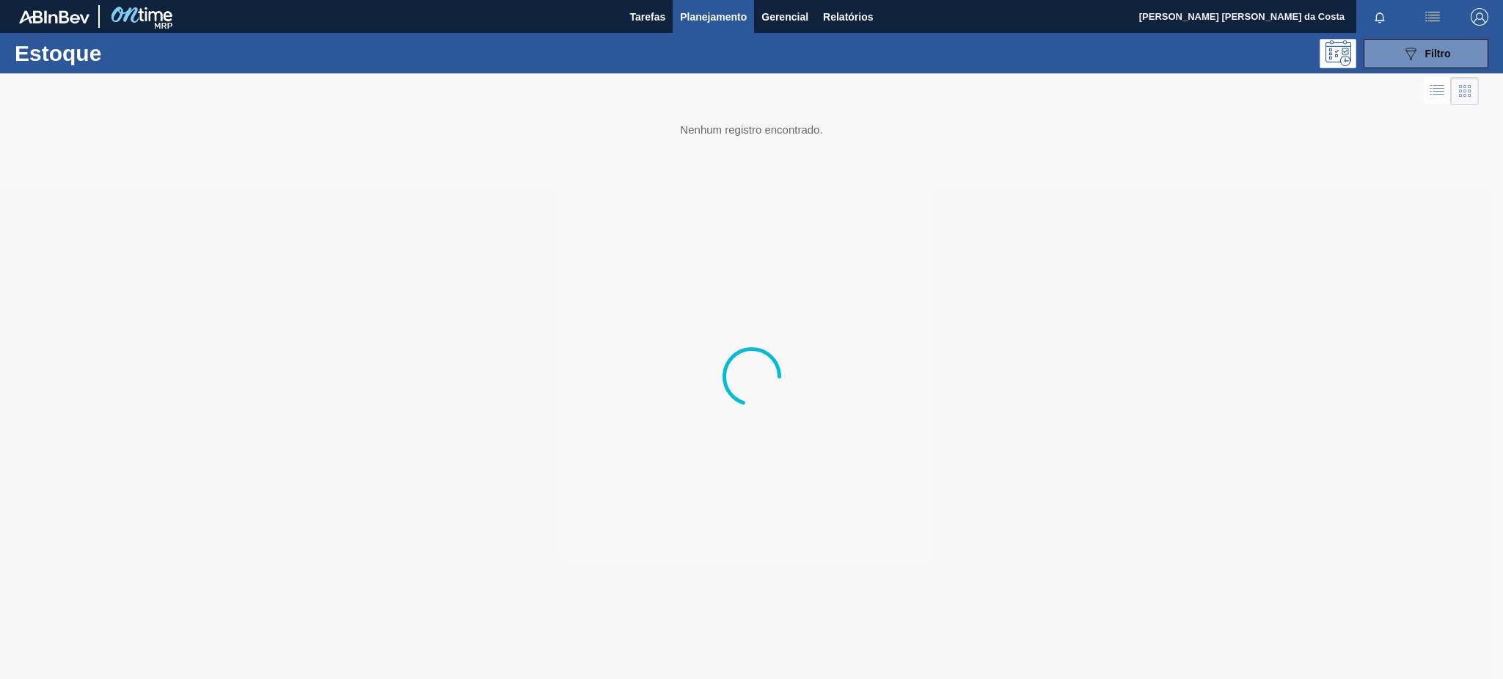 This screenshot has height=679, width=1503. I want to click on span: Tarefas, so click(647, 17).